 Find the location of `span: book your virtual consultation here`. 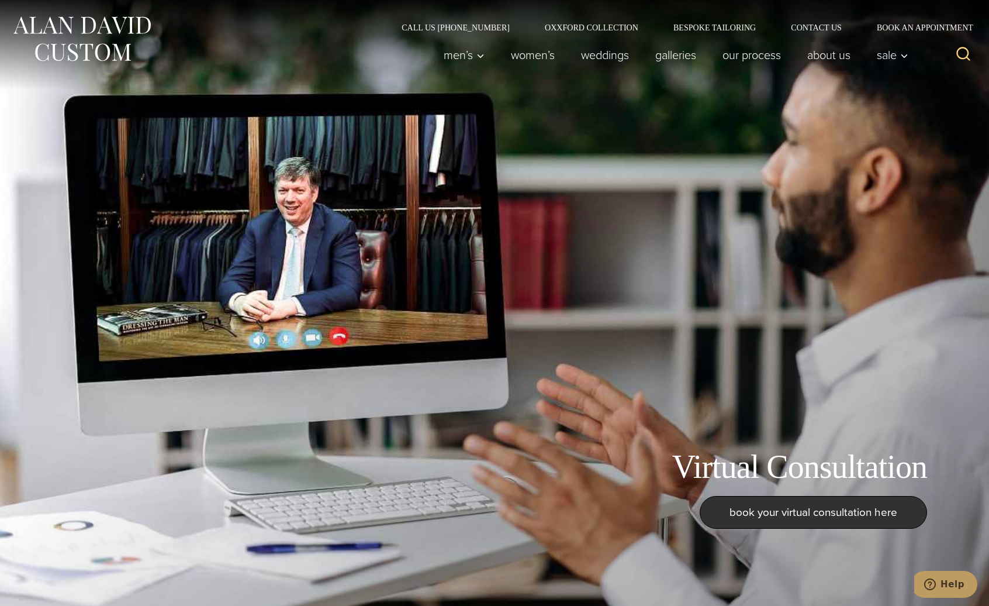

span: book your virtual consultation here is located at coordinates (813, 511).